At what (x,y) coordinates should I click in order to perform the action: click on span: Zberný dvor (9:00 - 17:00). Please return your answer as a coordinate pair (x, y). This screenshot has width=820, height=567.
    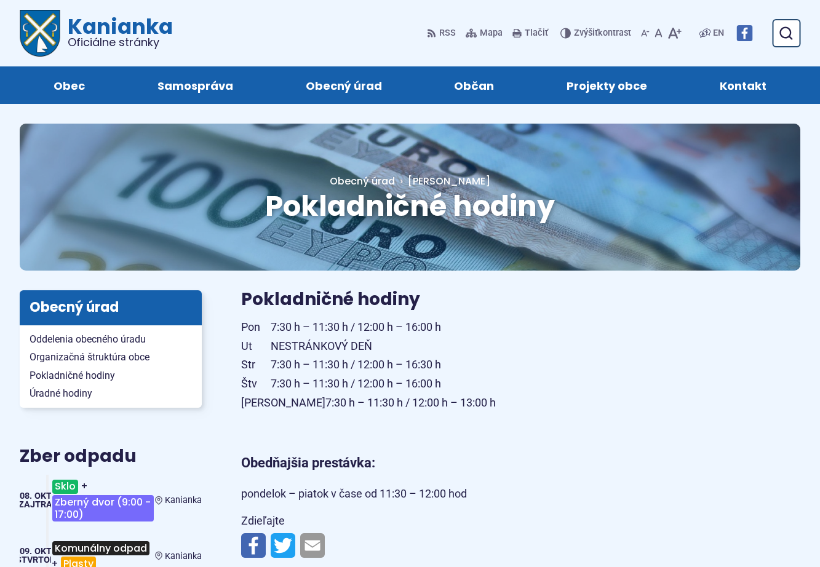
    Looking at the image, I should click on (103, 508).